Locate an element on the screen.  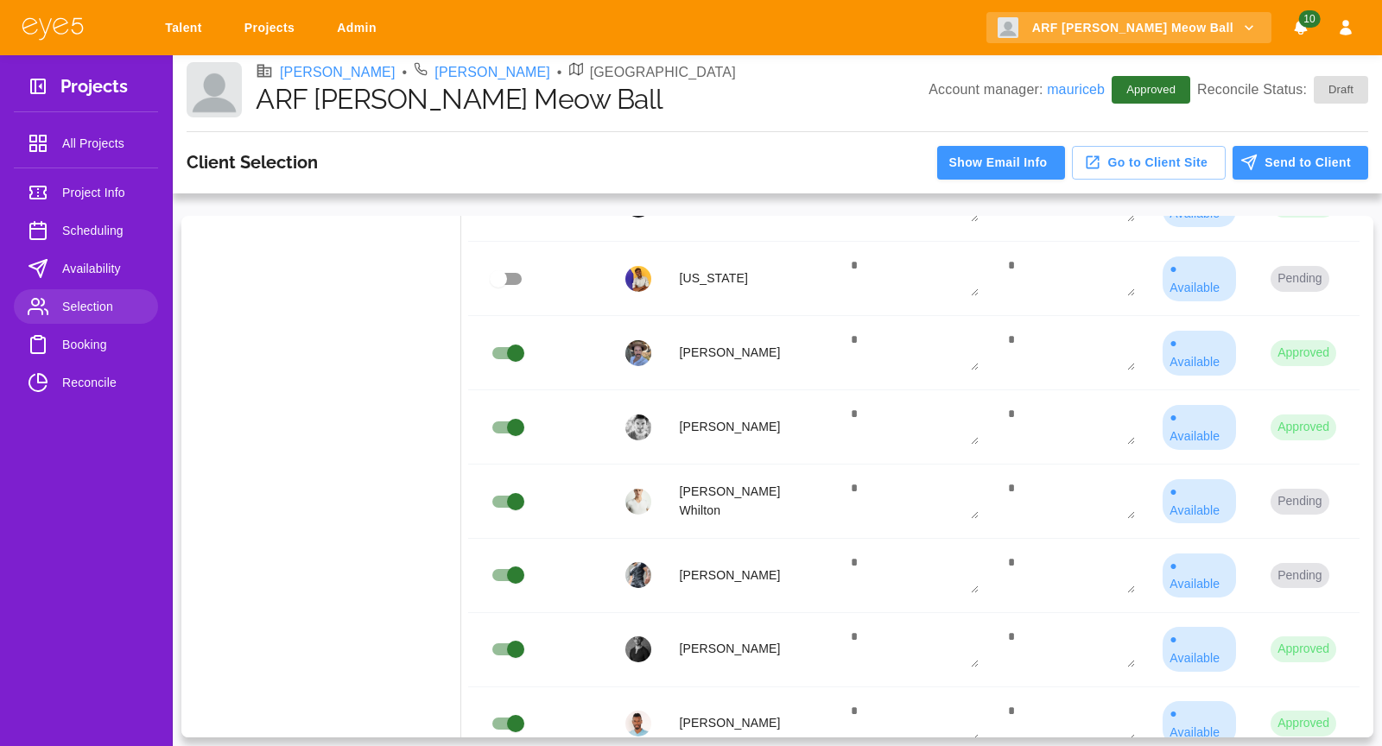
button: Go to Client Site is located at coordinates (1149, 162).